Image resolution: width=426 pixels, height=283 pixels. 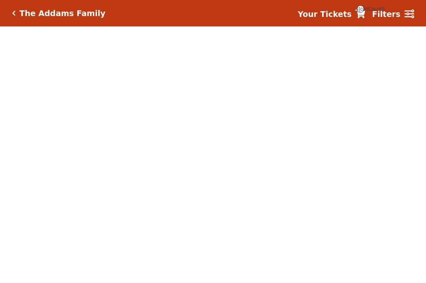 What do you see at coordinates (393, 14) in the screenshot?
I see `a: Filters` at bounding box center [393, 14].